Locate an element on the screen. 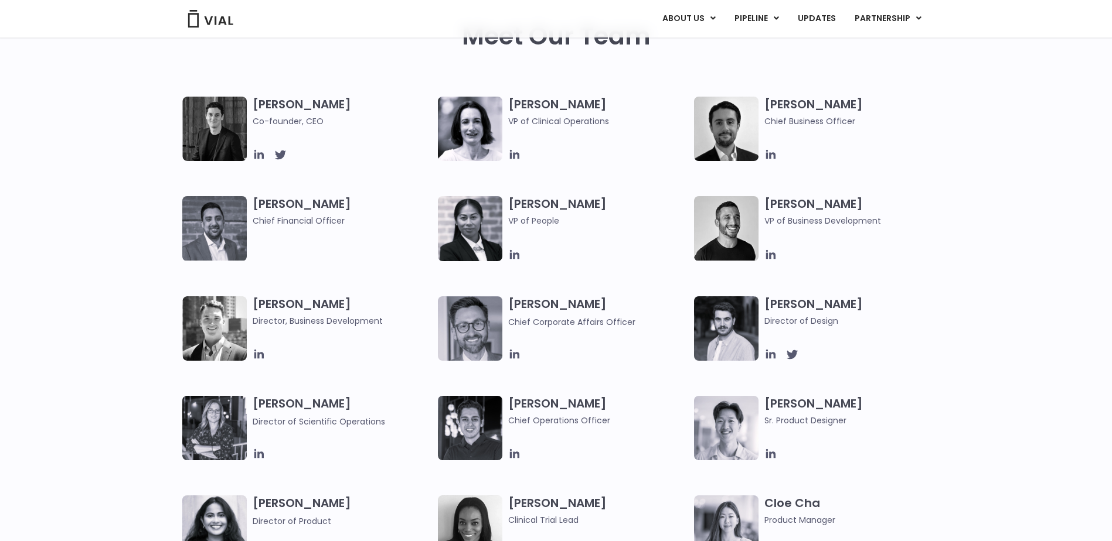 The image size is (1112, 541). span: Chief Operations Officer is located at coordinates (598, 421).